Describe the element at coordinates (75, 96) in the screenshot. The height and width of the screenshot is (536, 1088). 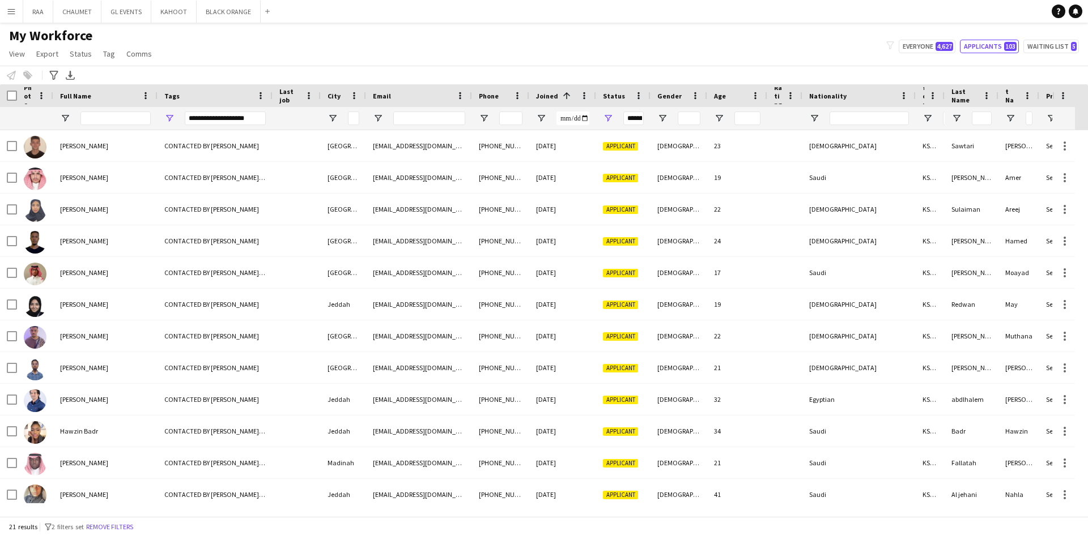
I see `span: Full Name` at that location.